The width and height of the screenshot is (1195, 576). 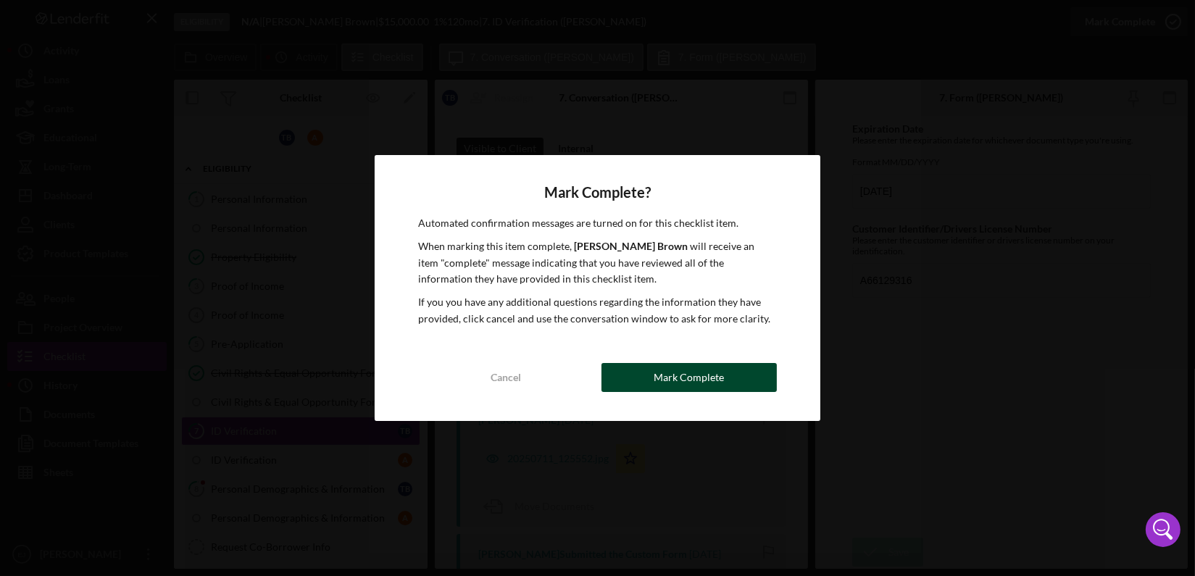 I want to click on h4: Mark Complete?, so click(x=597, y=192).